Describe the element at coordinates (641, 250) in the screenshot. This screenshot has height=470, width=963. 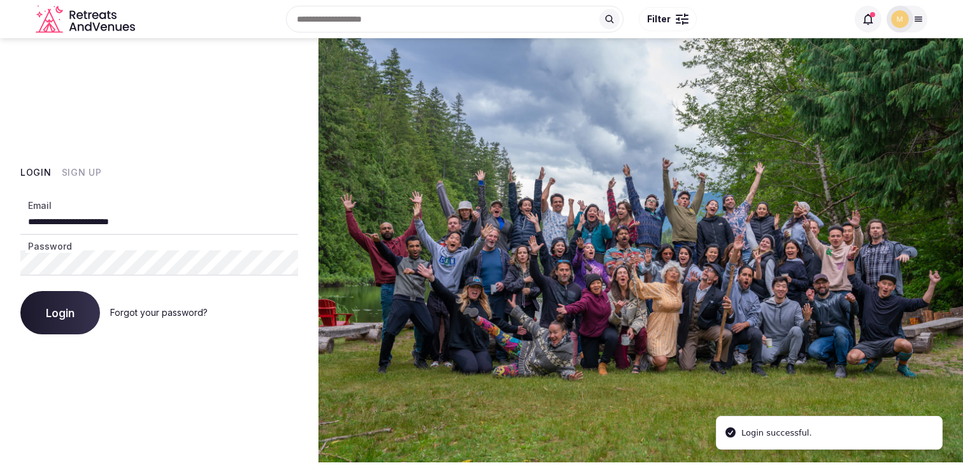
I see `img: My Account Background` at that location.